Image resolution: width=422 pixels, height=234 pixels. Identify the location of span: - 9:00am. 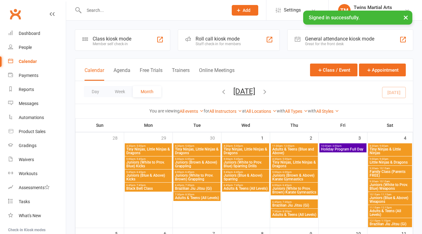
(383, 146).